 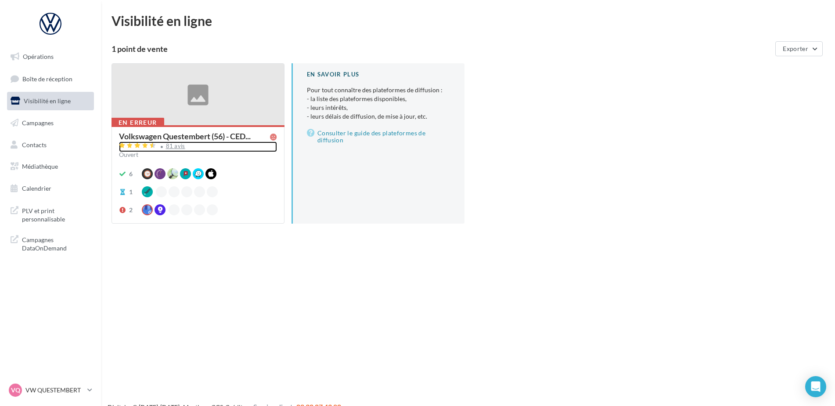 I want to click on a: Consulter le guide des plateformes de diffusion, so click(x=379, y=137).